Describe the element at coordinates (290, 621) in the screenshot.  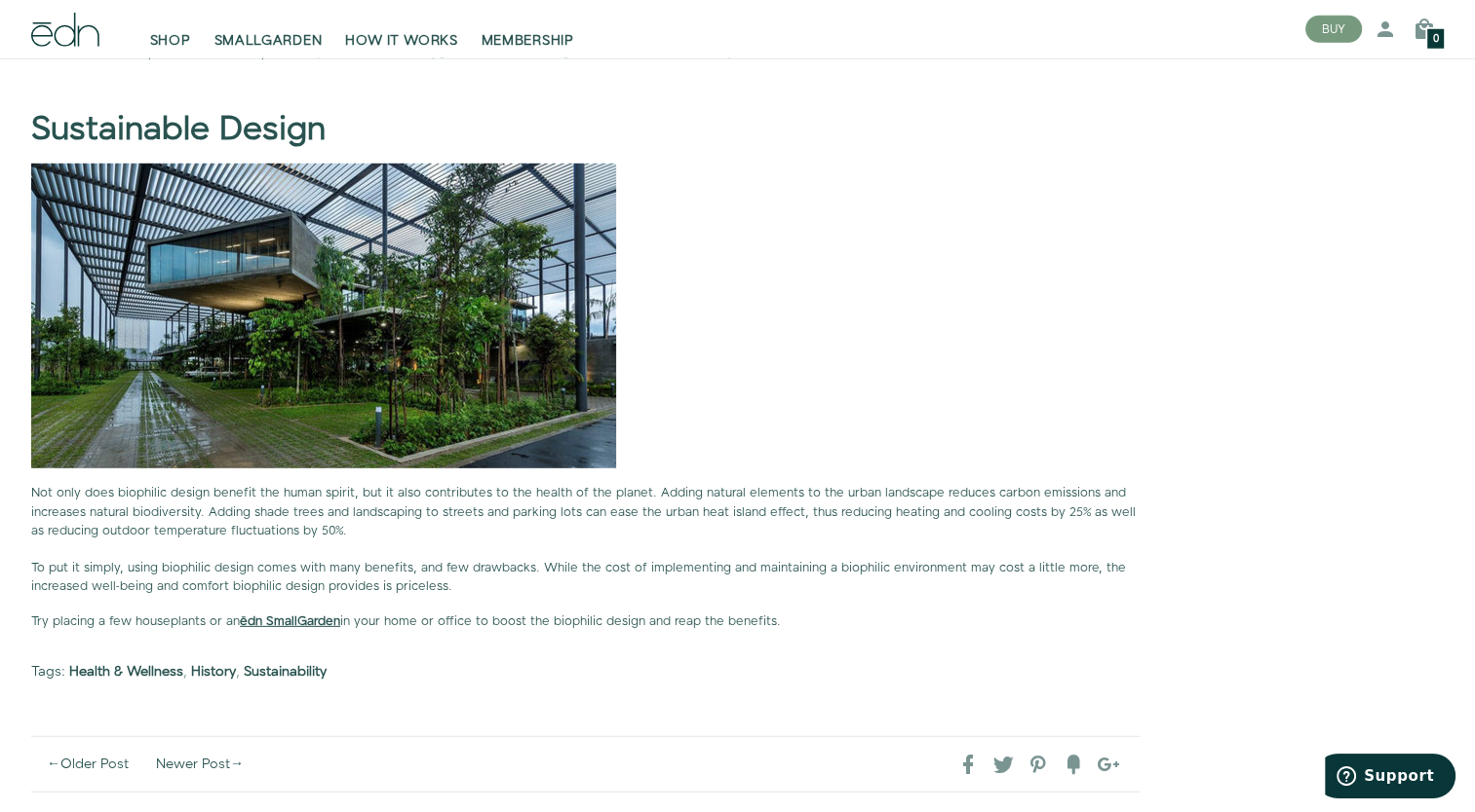
I see `a: ēdn SmallGarden` at that location.